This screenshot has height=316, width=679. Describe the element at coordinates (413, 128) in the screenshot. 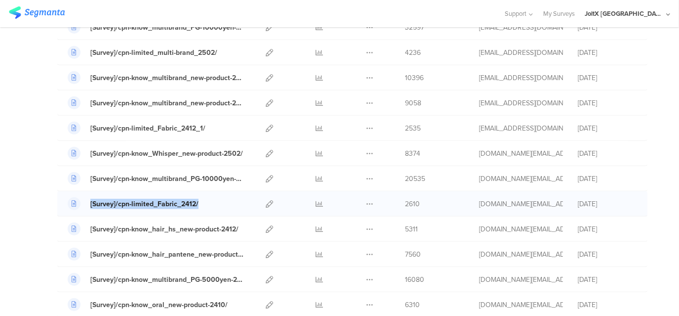

I see `span: 2535` at that location.